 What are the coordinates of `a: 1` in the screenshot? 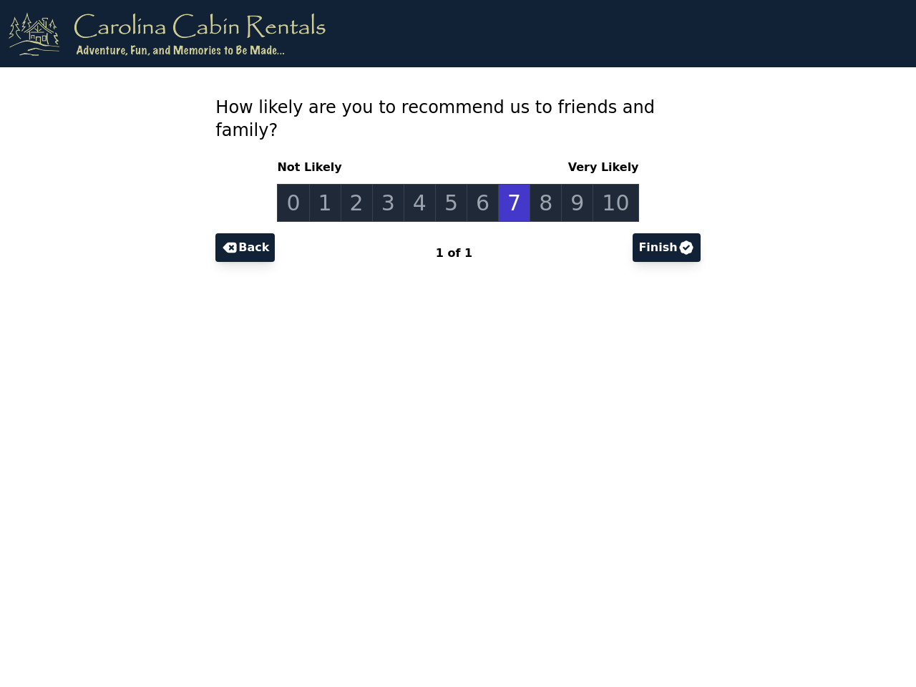 It's located at (325, 203).